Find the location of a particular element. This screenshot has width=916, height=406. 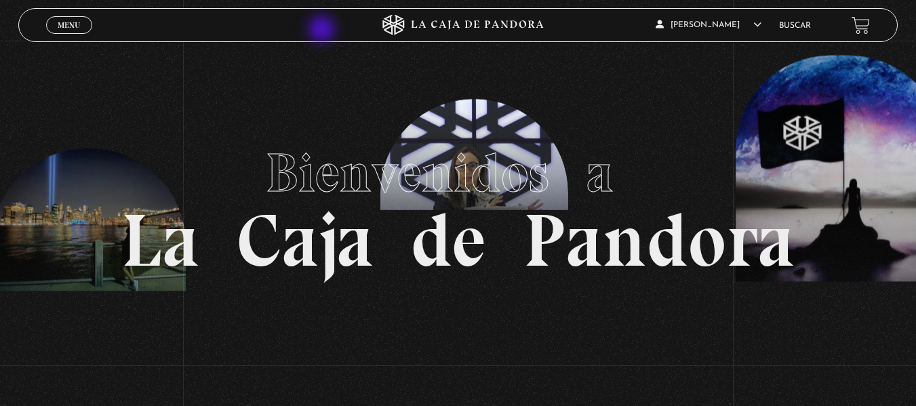

span: Menu is located at coordinates (68, 25).